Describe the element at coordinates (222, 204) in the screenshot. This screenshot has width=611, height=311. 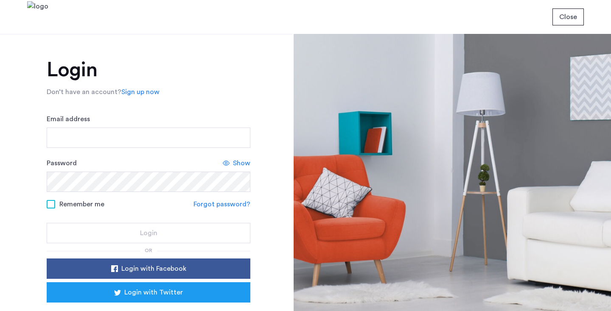
I see `a: Forgot password?` at that location.